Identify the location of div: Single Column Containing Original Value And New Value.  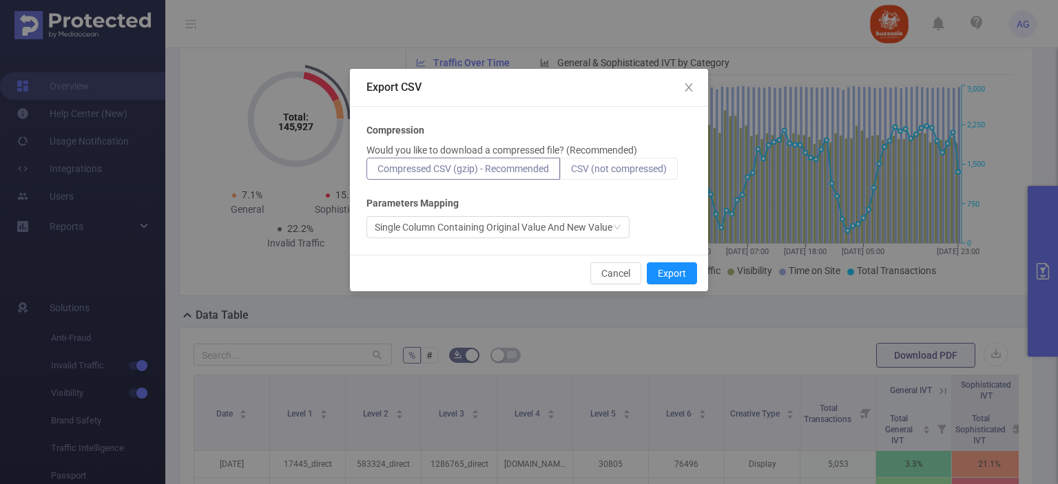
(493, 227).